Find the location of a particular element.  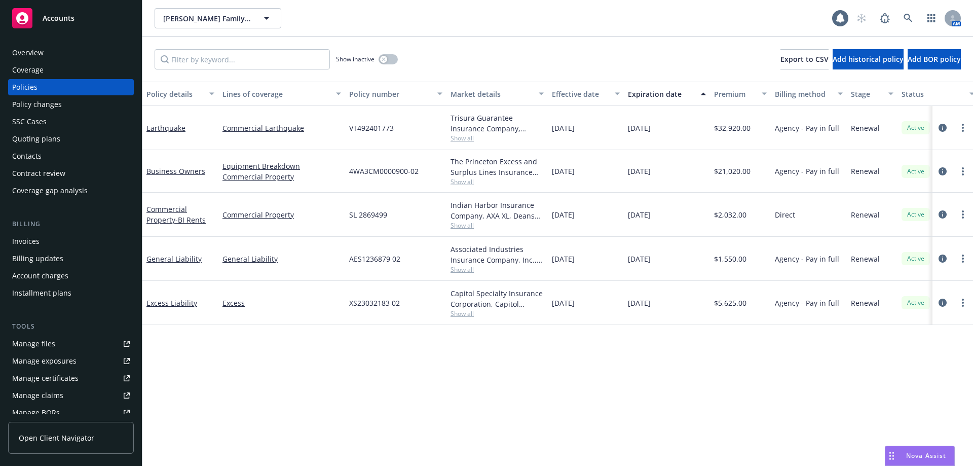

span: - BI Rents is located at coordinates (191, 220).